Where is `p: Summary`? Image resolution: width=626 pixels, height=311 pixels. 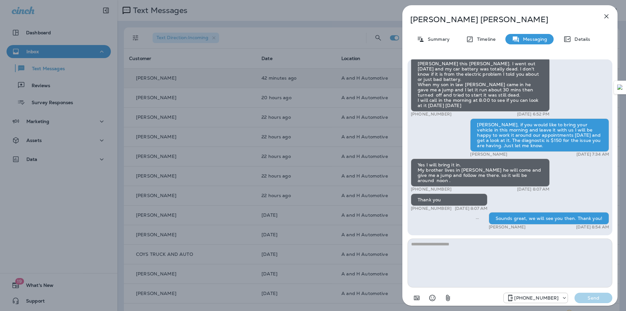
p: Summary is located at coordinates (437, 39).